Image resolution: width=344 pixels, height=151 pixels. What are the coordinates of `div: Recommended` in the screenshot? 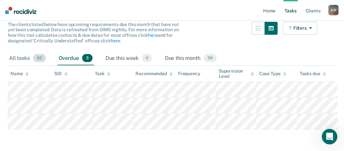 It's located at (154, 73).